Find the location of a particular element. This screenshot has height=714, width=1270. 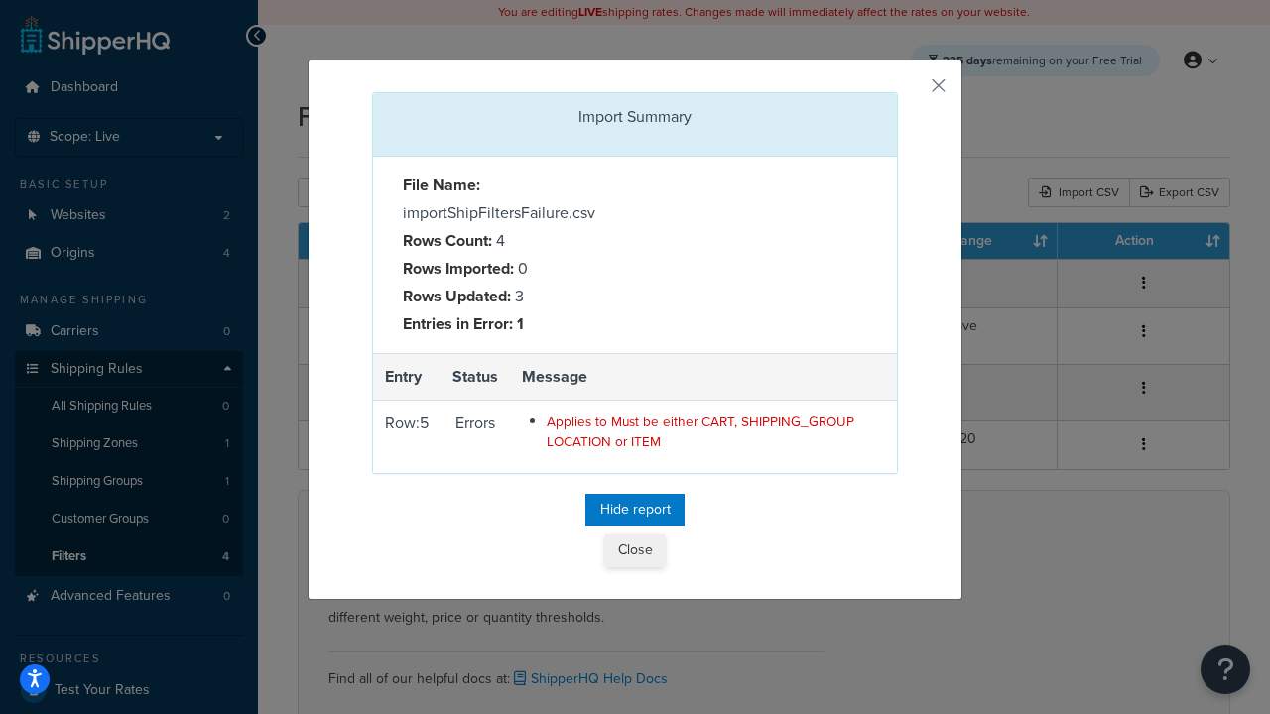

strong: Rows Count: is located at coordinates (447, 240).